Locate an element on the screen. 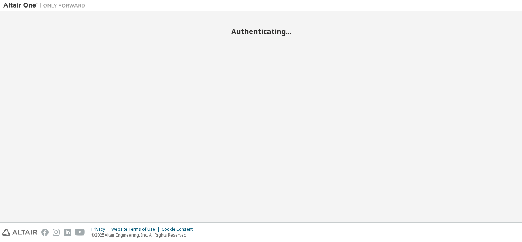 The width and height of the screenshot is (522, 242). div: Privacy is located at coordinates (101, 229).